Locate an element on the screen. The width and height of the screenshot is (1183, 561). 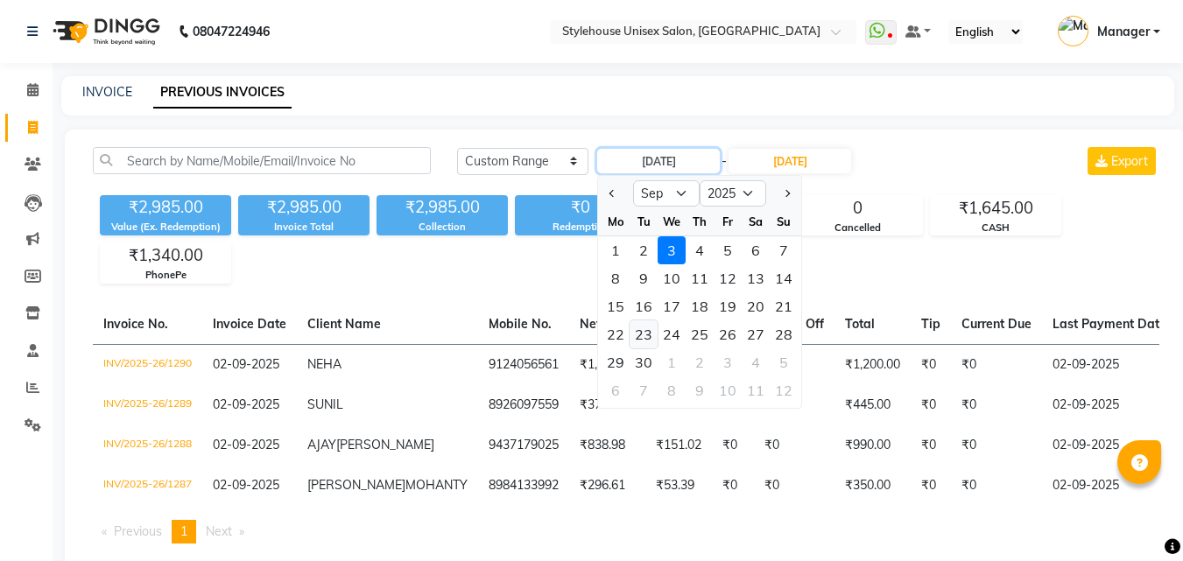
span: Previous is located at coordinates (137, 532).